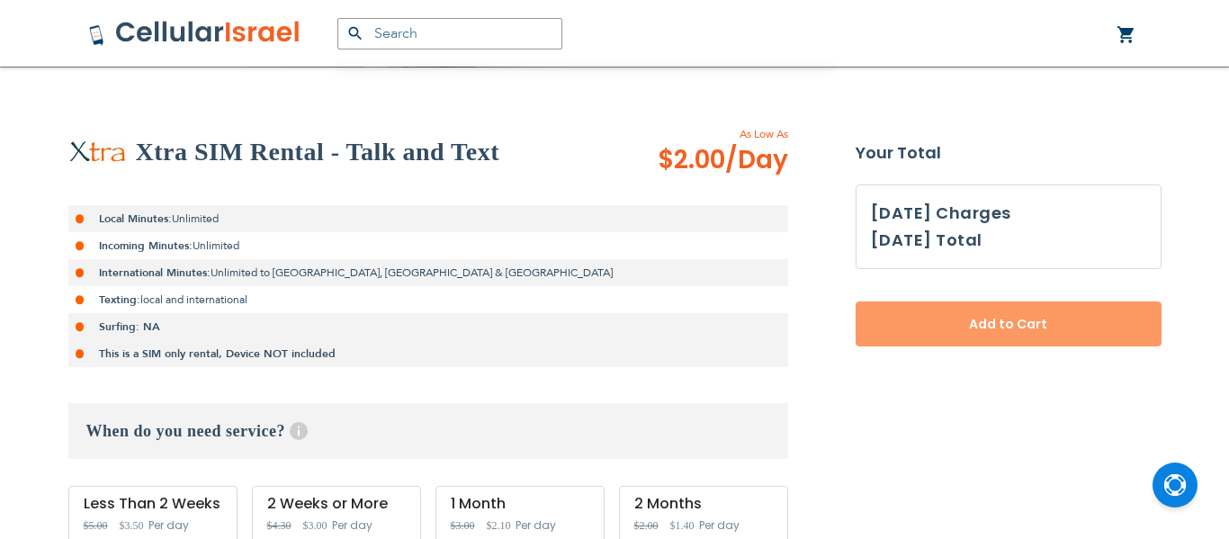  What do you see at coordinates (120, 300) in the screenshot?
I see `strong: Texting:` at bounding box center [120, 300].